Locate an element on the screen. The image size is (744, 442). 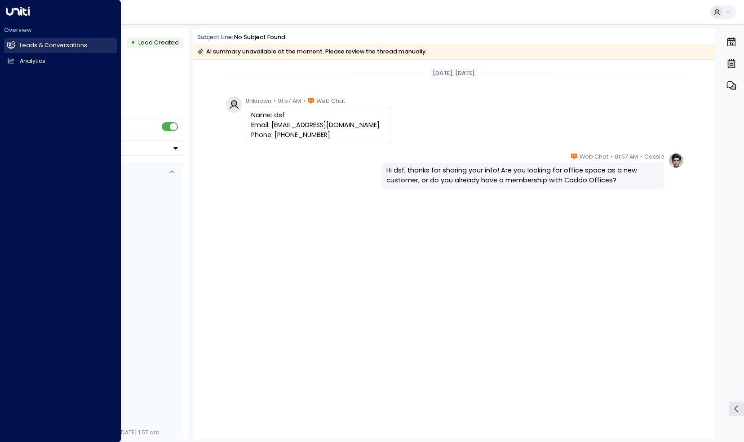
h2: Overview is located at coordinates (60, 30).